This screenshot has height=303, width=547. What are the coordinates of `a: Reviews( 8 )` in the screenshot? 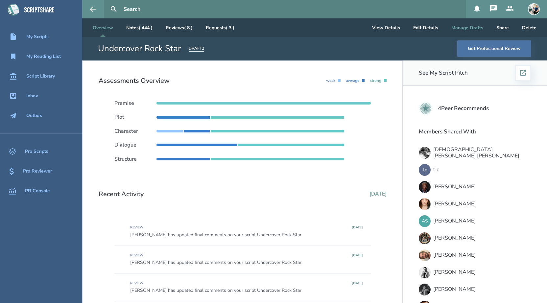 It's located at (179, 28).